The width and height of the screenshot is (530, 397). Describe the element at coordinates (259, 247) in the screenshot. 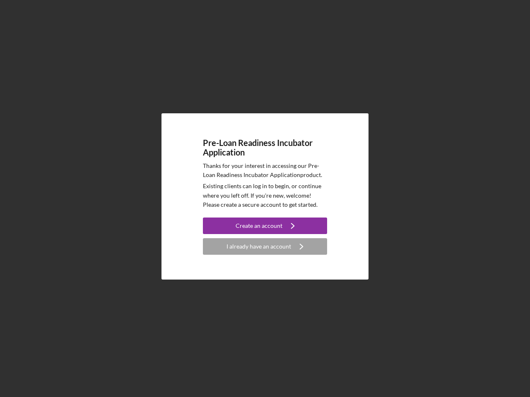

I see `div: I already have an account` at that location.